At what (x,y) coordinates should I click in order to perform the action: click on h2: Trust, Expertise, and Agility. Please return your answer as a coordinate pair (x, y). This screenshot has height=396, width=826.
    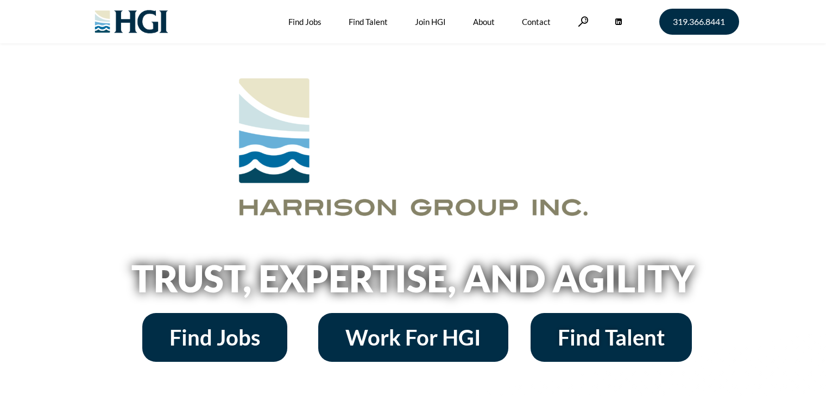
    Looking at the image, I should click on (413, 279).